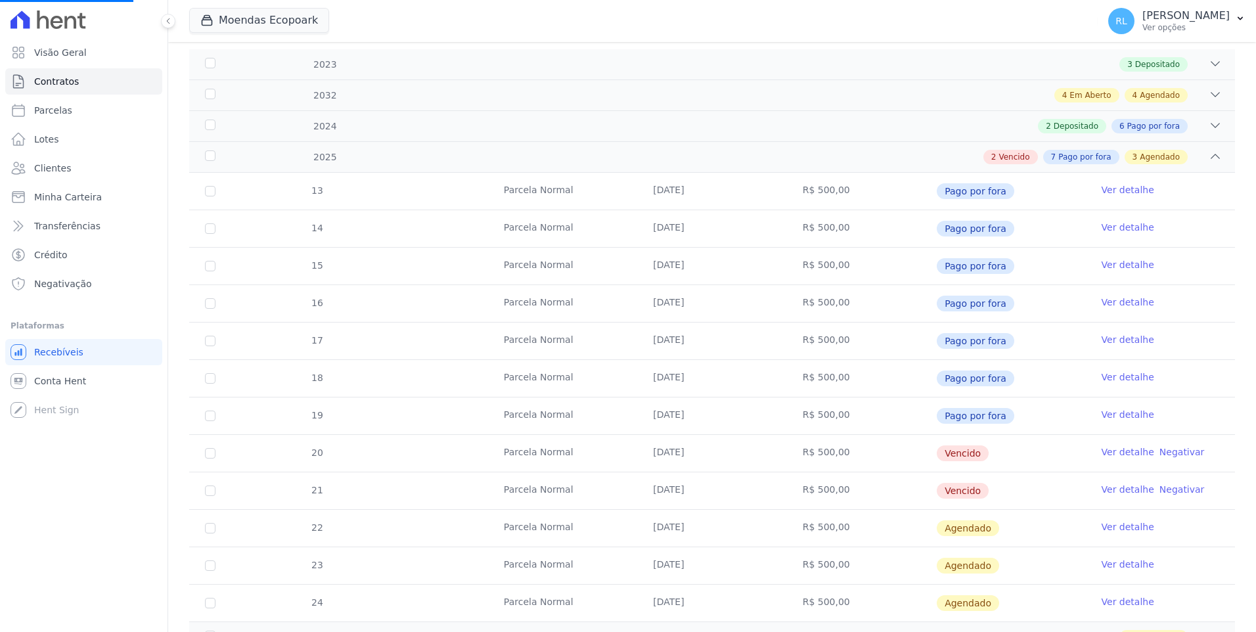  What do you see at coordinates (1054, 157) in the screenshot?
I see `span: 7` at bounding box center [1054, 157].